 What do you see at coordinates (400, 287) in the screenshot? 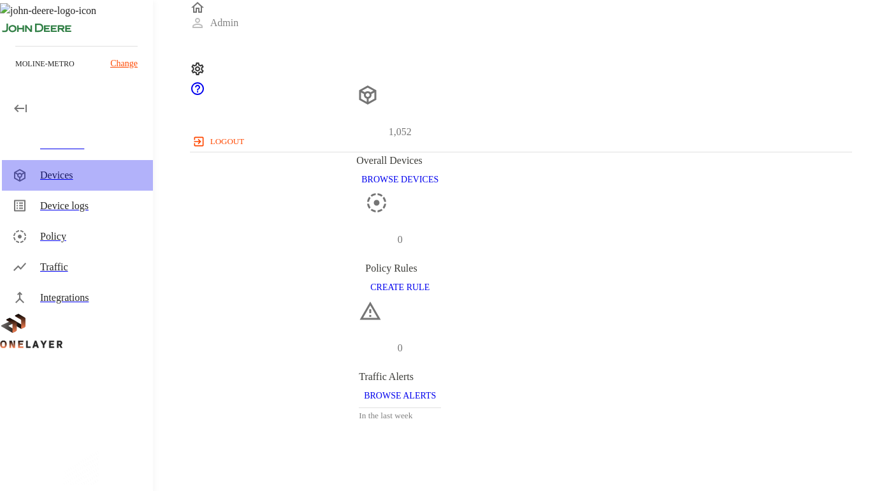
I see `button: CREATE RULE` at bounding box center [400, 287].